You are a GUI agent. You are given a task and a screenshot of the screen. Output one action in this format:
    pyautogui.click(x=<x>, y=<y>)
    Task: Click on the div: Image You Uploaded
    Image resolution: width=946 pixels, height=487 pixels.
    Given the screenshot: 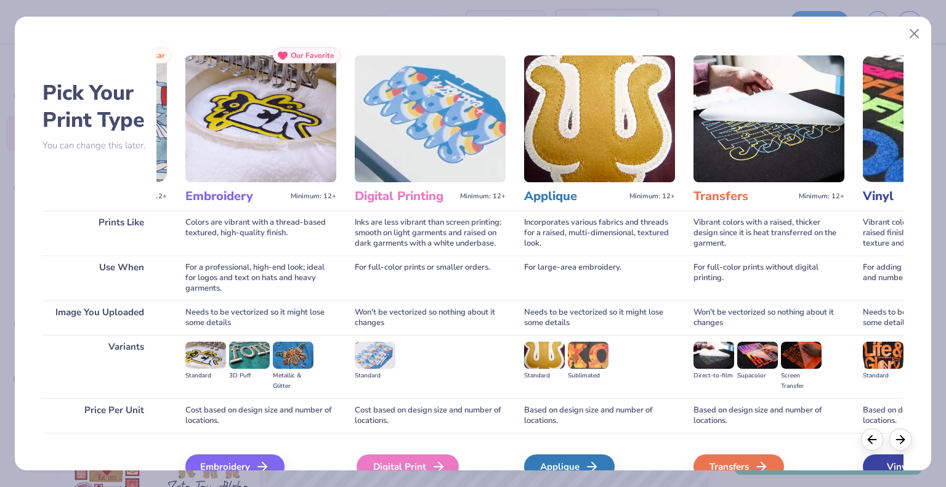 What is the action you would take?
    pyautogui.click(x=99, y=318)
    